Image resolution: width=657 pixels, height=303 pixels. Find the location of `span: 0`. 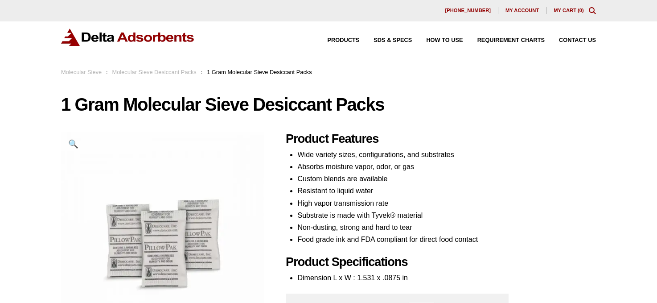

span: 0 is located at coordinates (581, 10).